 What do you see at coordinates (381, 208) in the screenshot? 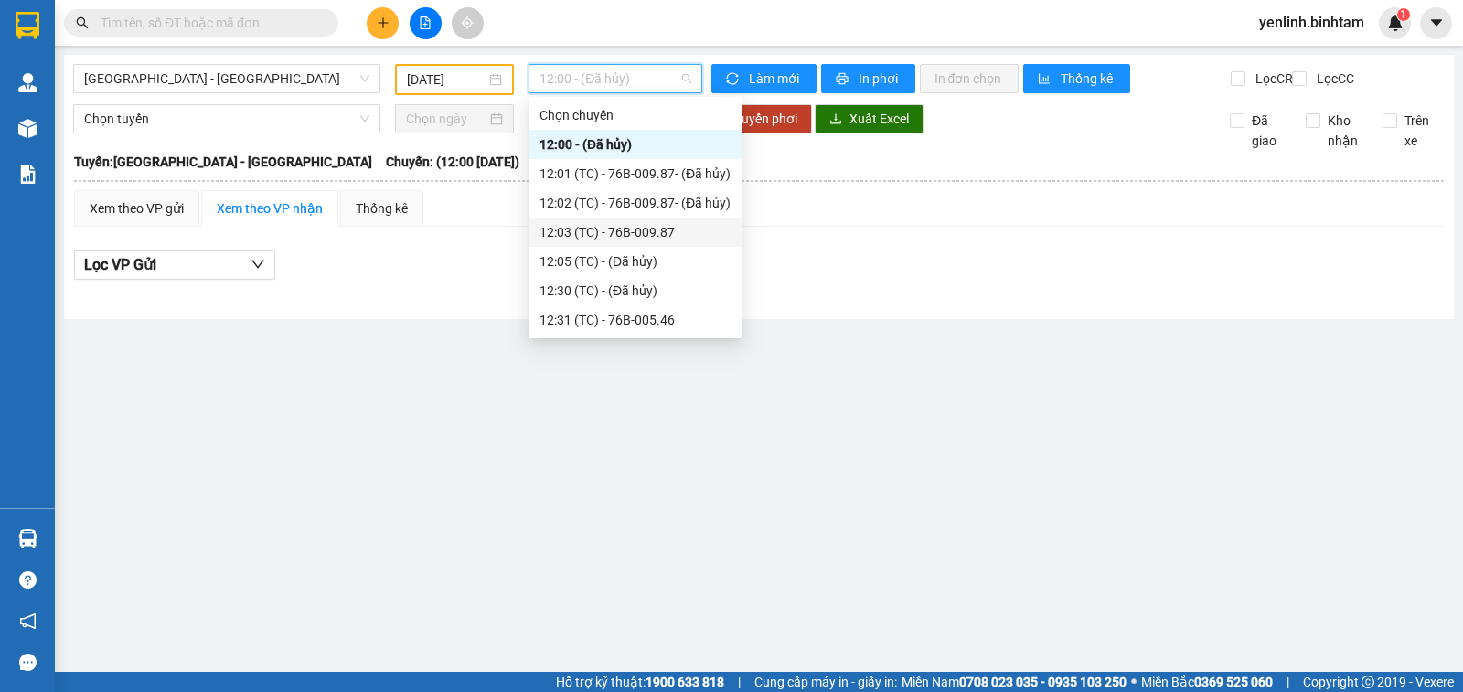
I see `div: Thống kê` at bounding box center [381, 208].